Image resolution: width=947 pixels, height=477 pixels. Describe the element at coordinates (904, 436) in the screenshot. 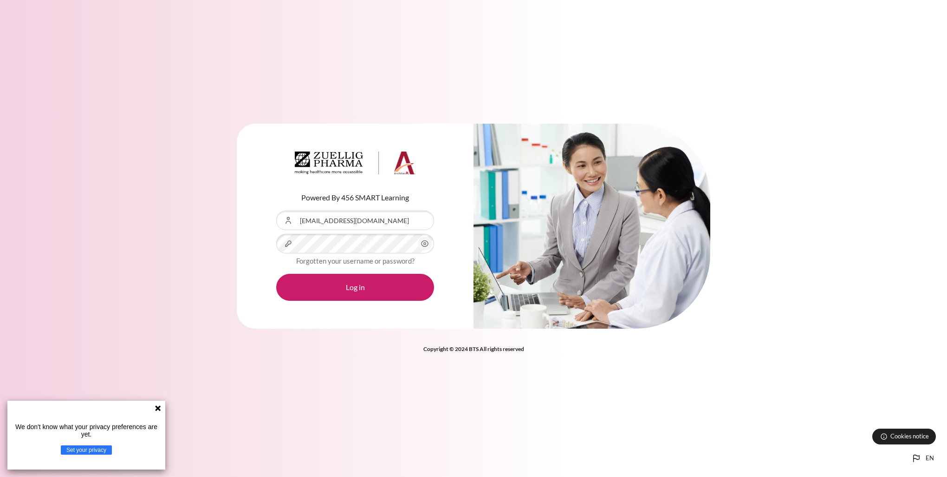

I see `button: Cookies notice` at that location.